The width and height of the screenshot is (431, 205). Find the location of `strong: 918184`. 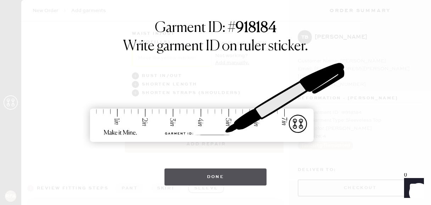

strong: 918184 is located at coordinates (256, 28).